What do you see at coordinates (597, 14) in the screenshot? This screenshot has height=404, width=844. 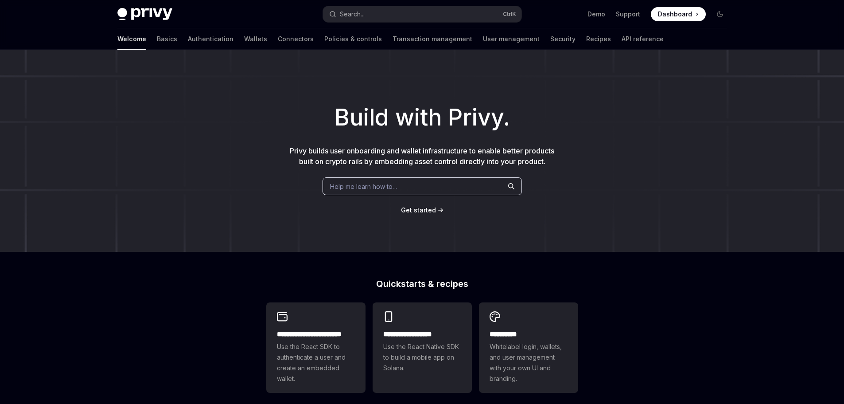 I see `a: Demo` at bounding box center [597, 14].